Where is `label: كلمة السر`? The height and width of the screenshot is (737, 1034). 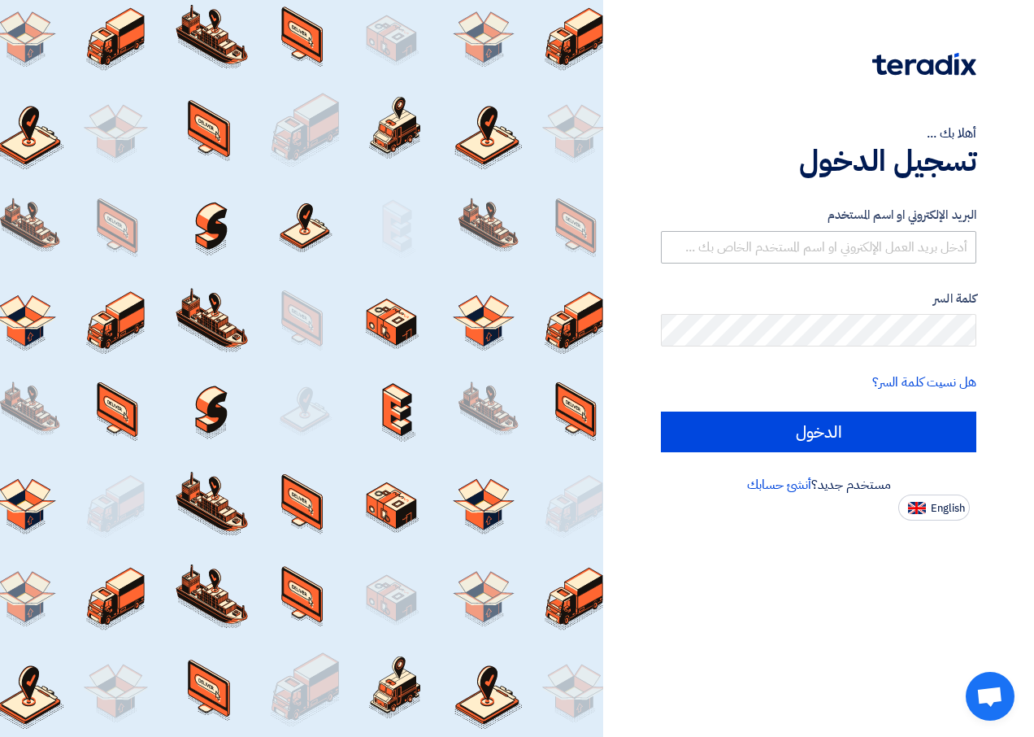
label: كلمة السر is located at coordinates (819, 298).